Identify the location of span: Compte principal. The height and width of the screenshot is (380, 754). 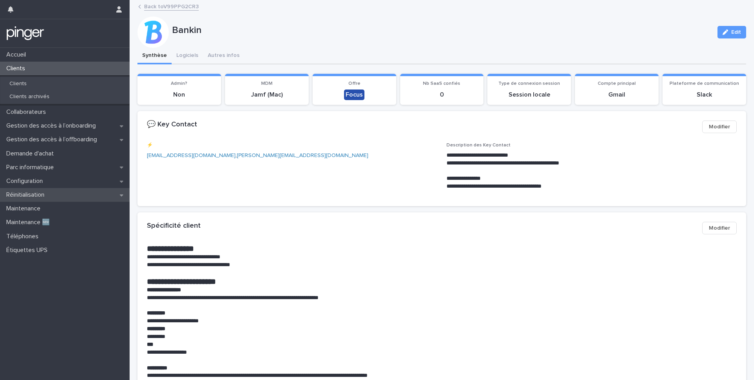
(617, 84).